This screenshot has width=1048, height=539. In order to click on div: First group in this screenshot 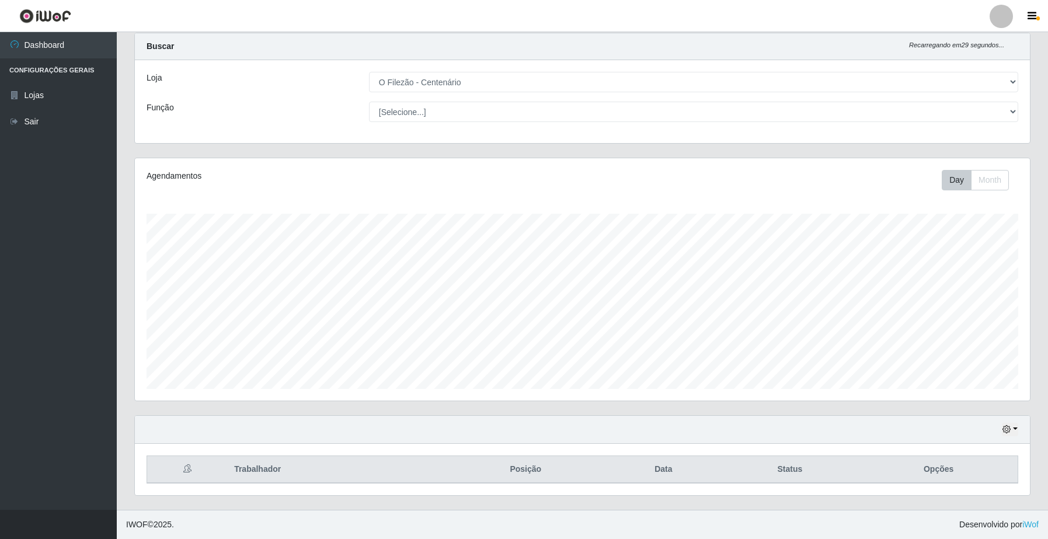, I will do `click(975, 180)`.